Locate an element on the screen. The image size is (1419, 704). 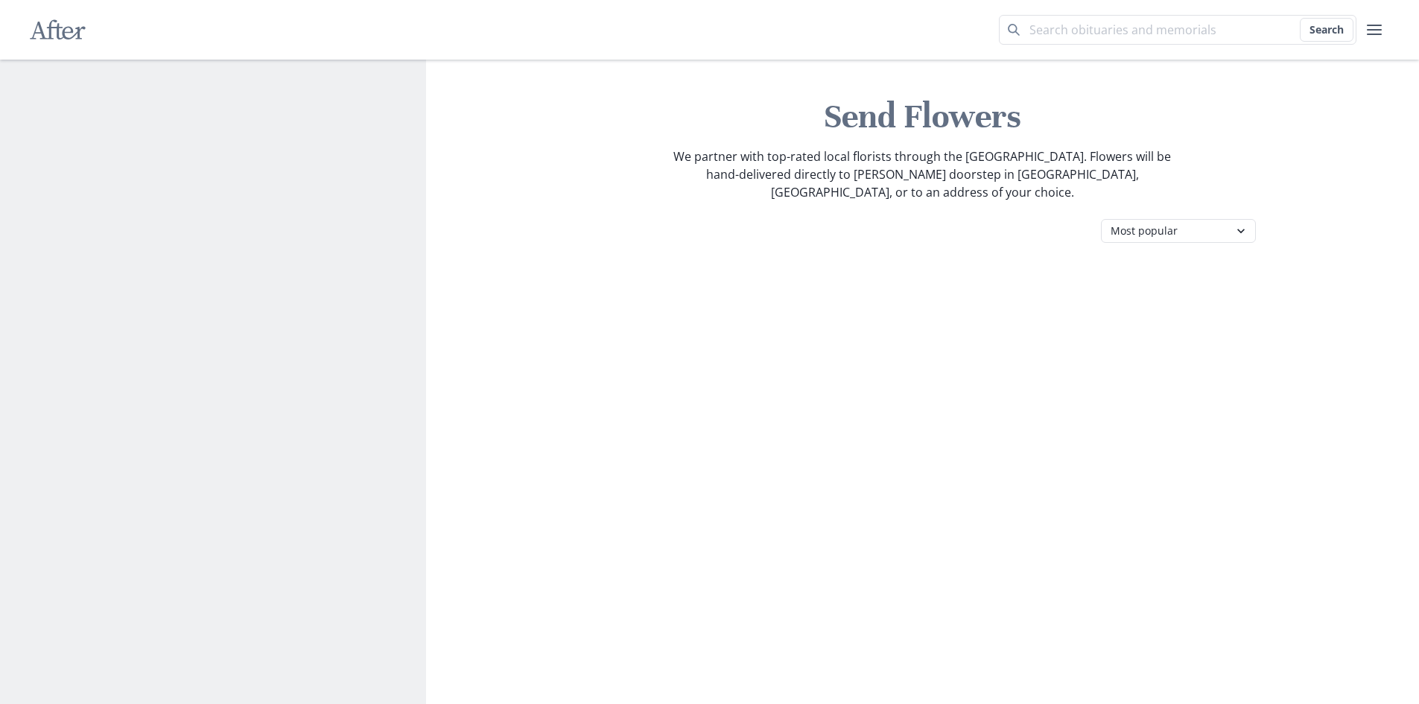
select: Category filter is located at coordinates (1179, 231).